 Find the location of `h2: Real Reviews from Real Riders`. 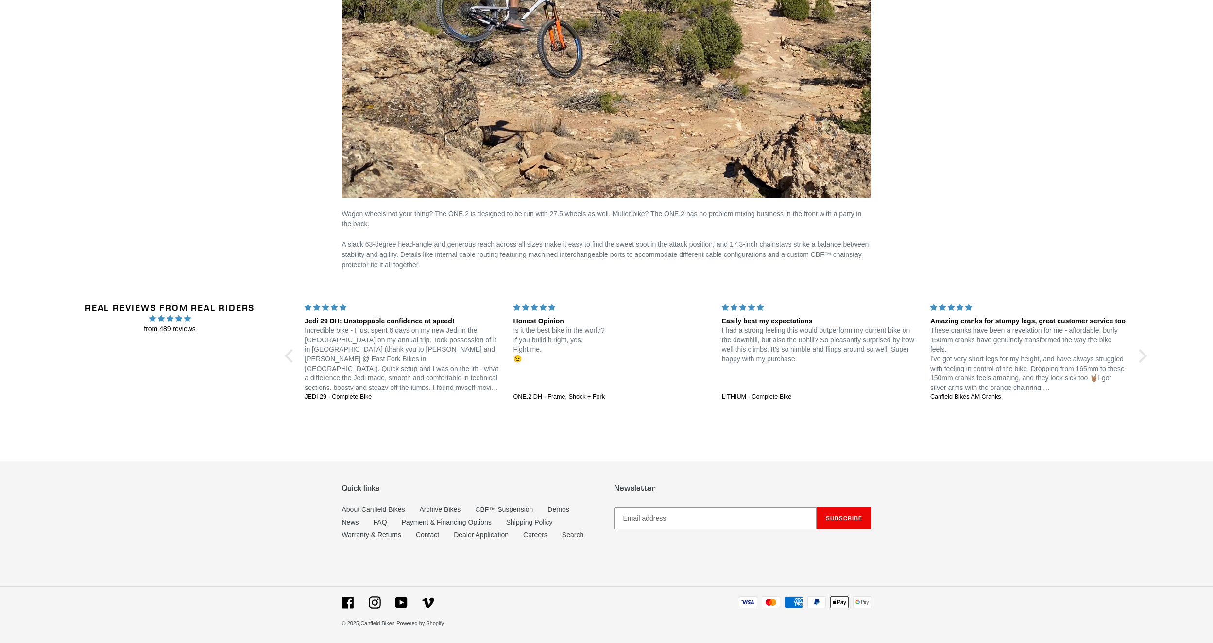

h2: Real Reviews from Real Riders is located at coordinates (169, 308).